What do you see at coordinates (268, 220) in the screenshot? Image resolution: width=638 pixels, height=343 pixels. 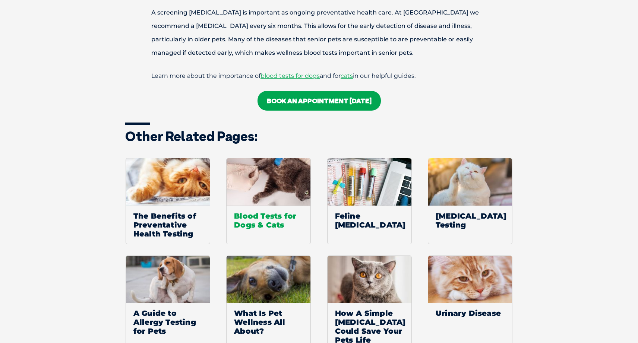 I see `span: Blood Tests for Dogs & Cats` at bounding box center [268, 220].